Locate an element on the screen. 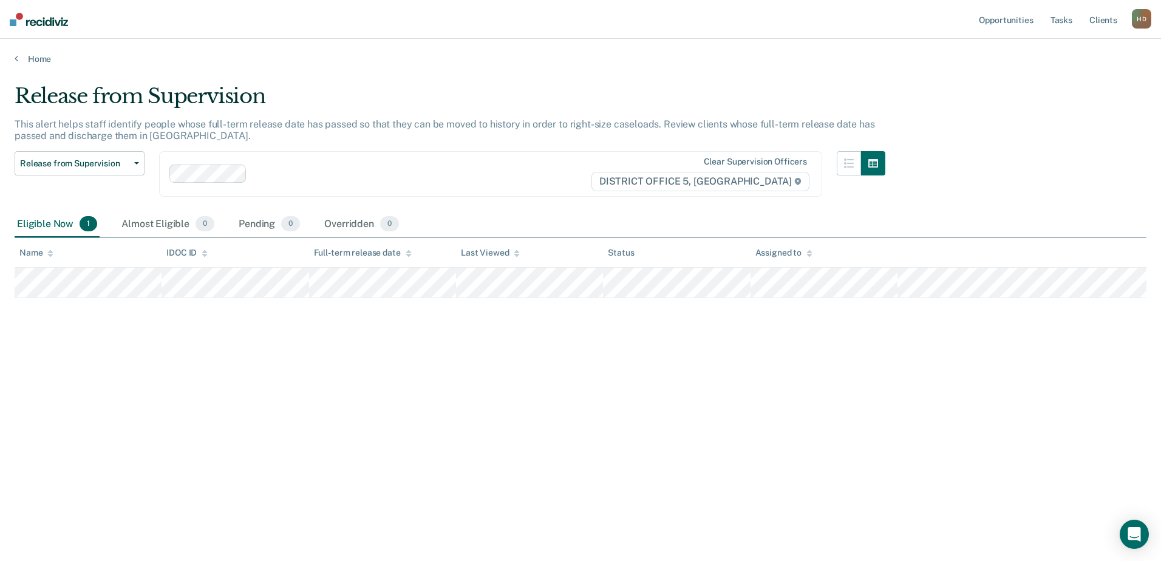 The width and height of the screenshot is (1161, 561). div: Name is located at coordinates (36, 253).